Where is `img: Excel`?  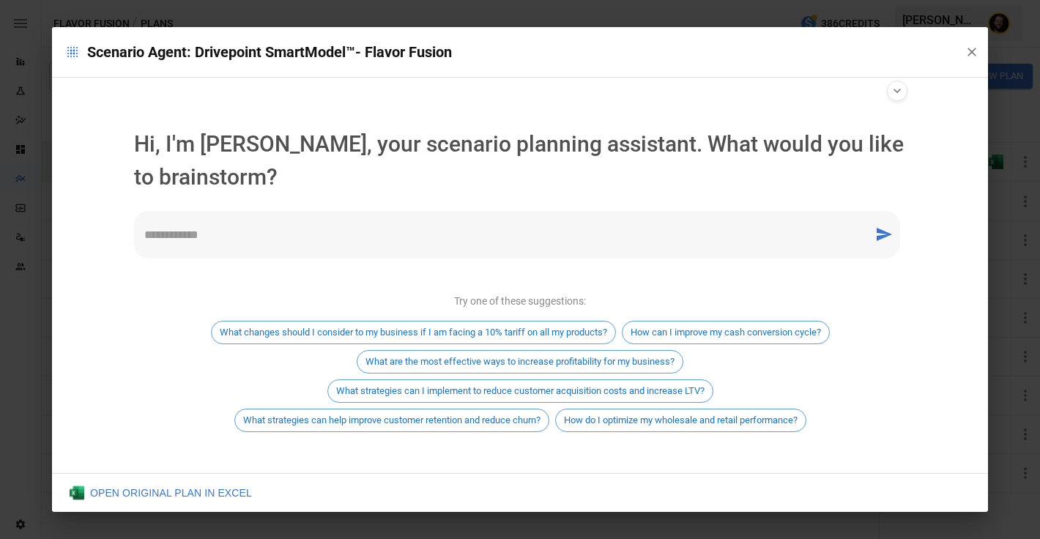
img: Excel is located at coordinates (77, 493).